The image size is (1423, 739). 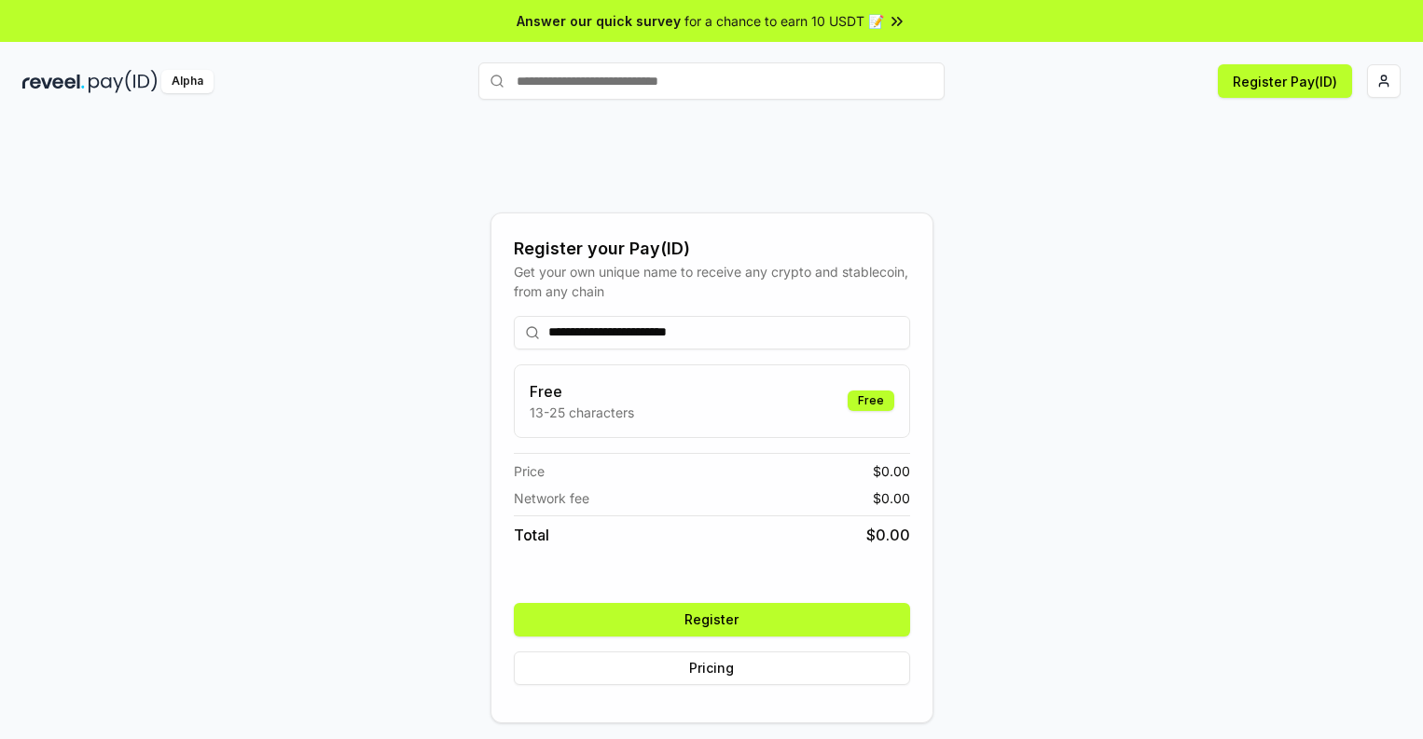 What do you see at coordinates (53, 81) in the screenshot?
I see `img: reveel_dark` at bounding box center [53, 81].